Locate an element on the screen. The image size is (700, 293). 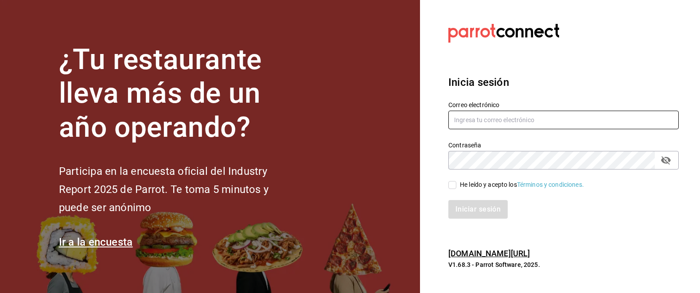
label: Contraseña is located at coordinates (564, 145).